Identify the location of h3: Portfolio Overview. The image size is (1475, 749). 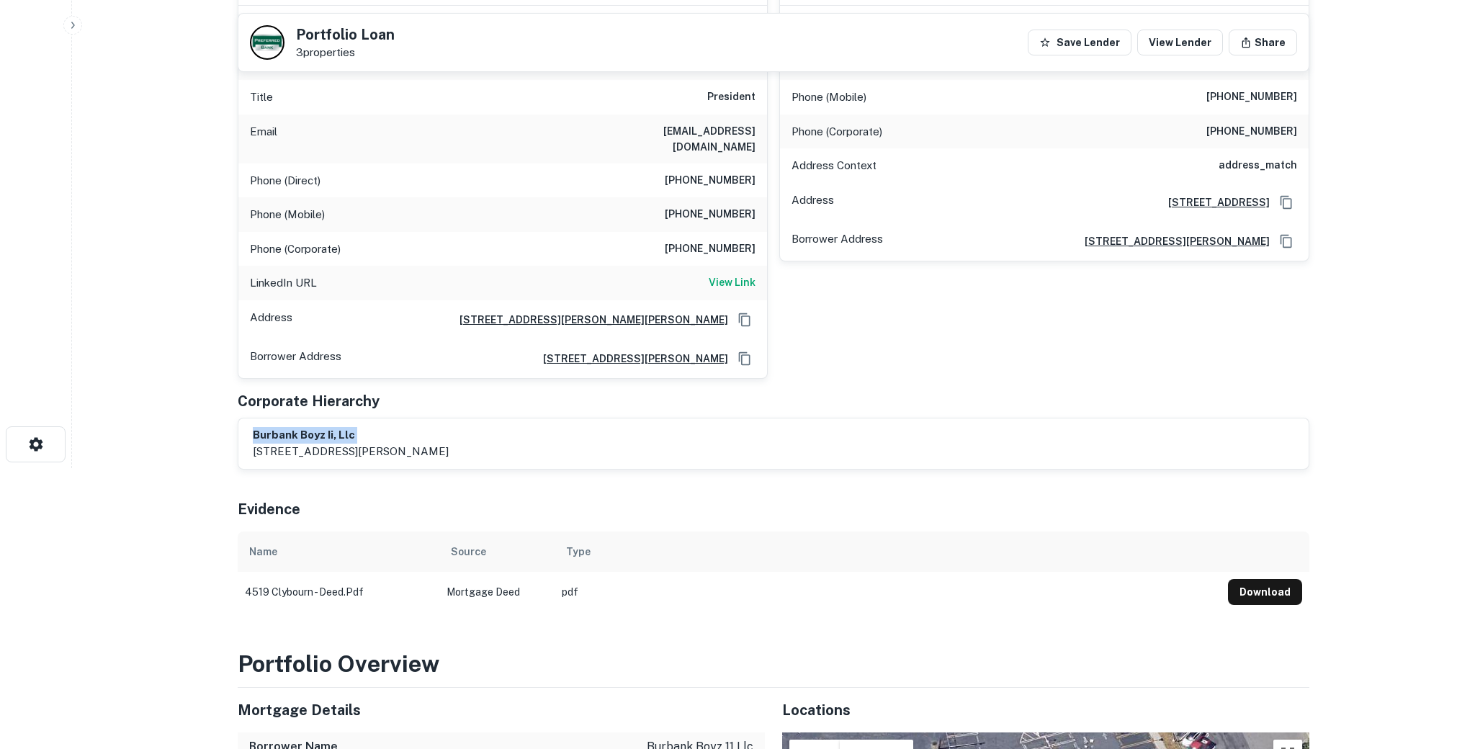
(774, 664).